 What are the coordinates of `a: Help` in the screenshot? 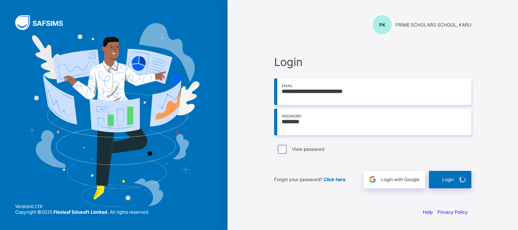 It's located at (428, 212).